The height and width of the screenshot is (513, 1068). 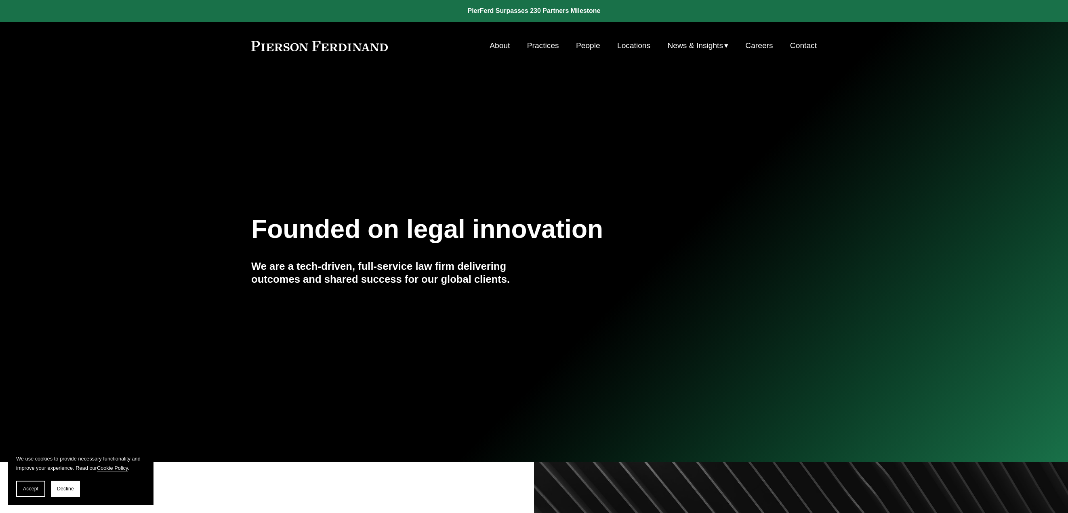 What do you see at coordinates (65, 489) in the screenshot?
I see `button: Decline` at bounding box center [65, 489].